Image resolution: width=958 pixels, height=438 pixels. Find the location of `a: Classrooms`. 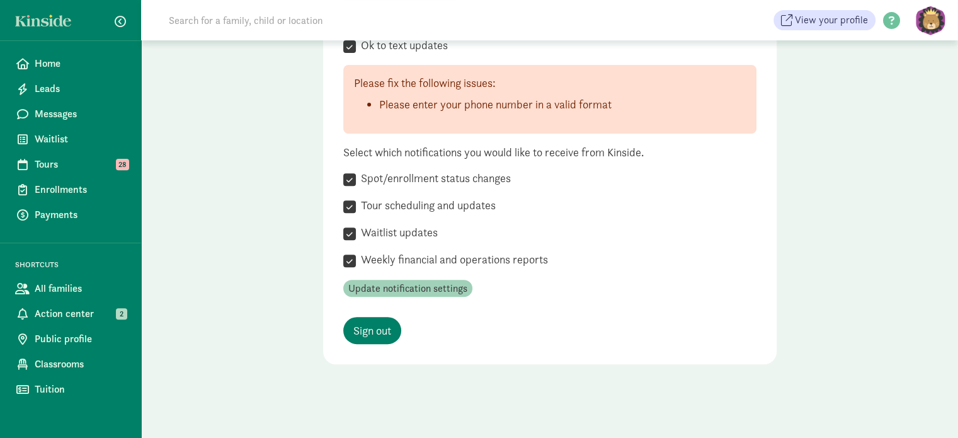

a: Classrooms is located at coordinates (71, 364).